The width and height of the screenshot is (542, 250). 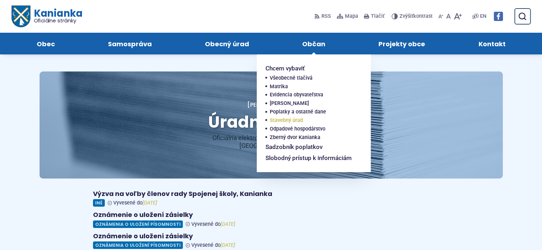 What do you see at coordinates (58, 21) in the screenshot?
I see `span: Oficiálne stránky` at bounding box center [58, 21].